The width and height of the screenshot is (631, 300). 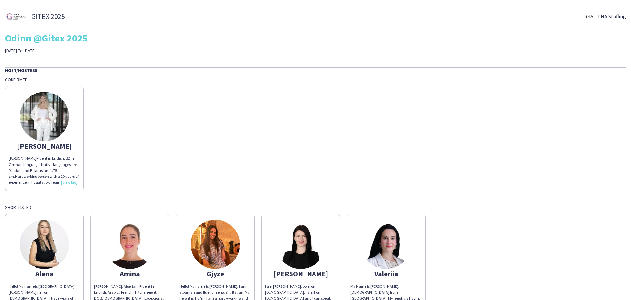 I want to click on span: Hardworking person with a 10 years of experience in hospitality. Team worker . A well organized i..., so click(x=44, y=200).